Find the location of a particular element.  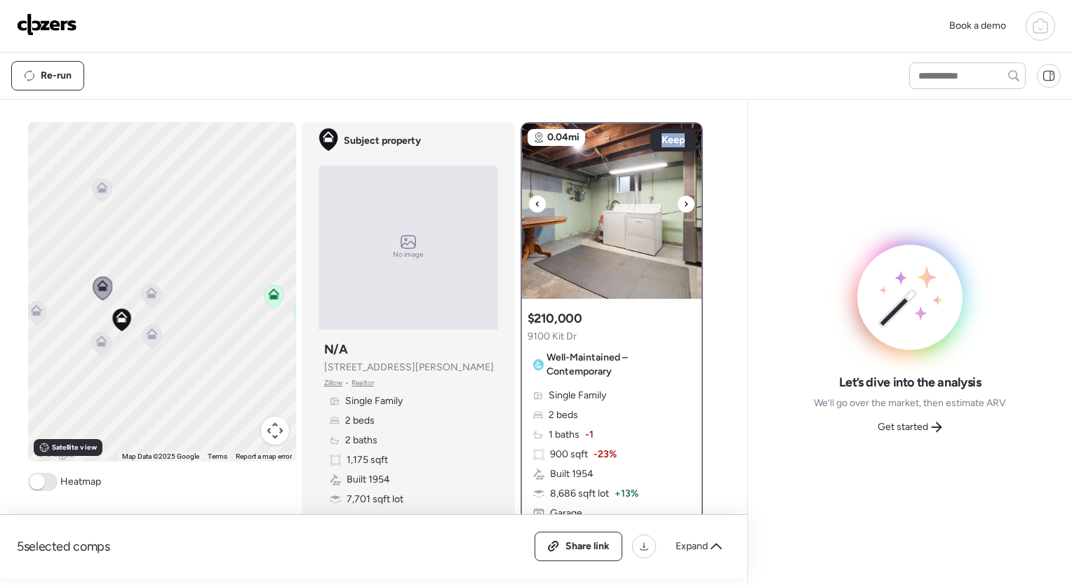

span: 2 baths is located at coordinates (361, 441).